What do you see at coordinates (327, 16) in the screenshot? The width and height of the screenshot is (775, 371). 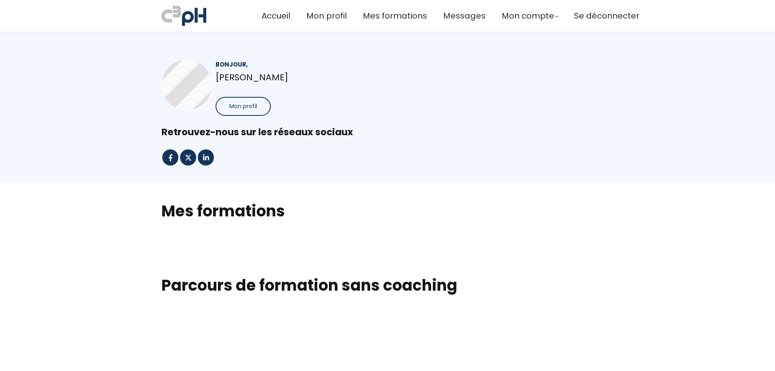 I see `a: Mon profil` at bounding box center [327, 16].